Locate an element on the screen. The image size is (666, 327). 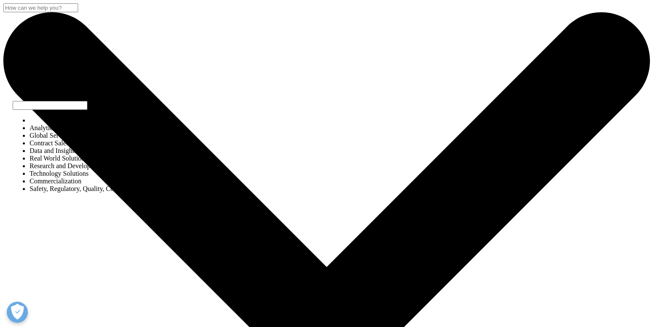
li: Global Services (consulting/outsourcing) is located at coordinates (121, 136).